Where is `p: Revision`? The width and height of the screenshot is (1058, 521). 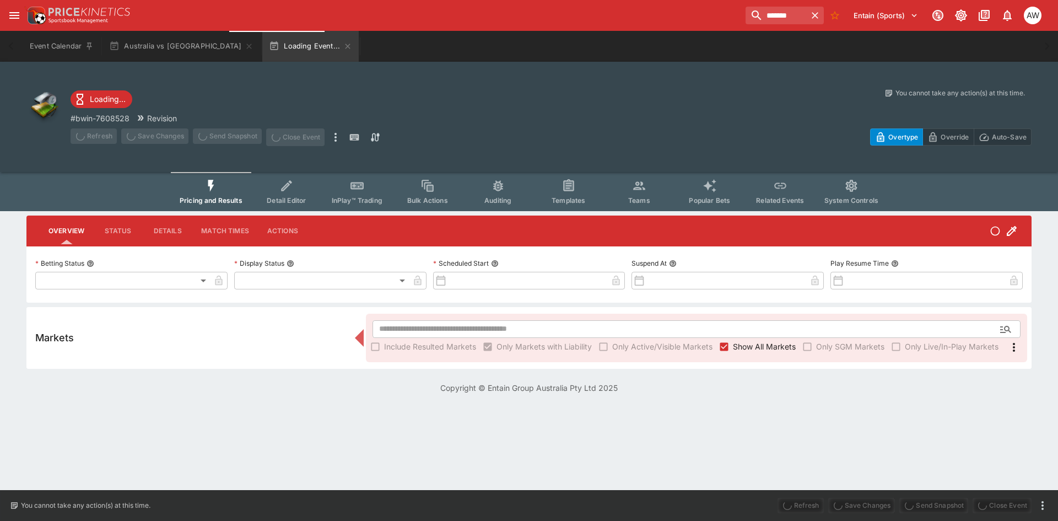
p: Revision is located at coordinates (162, 118).